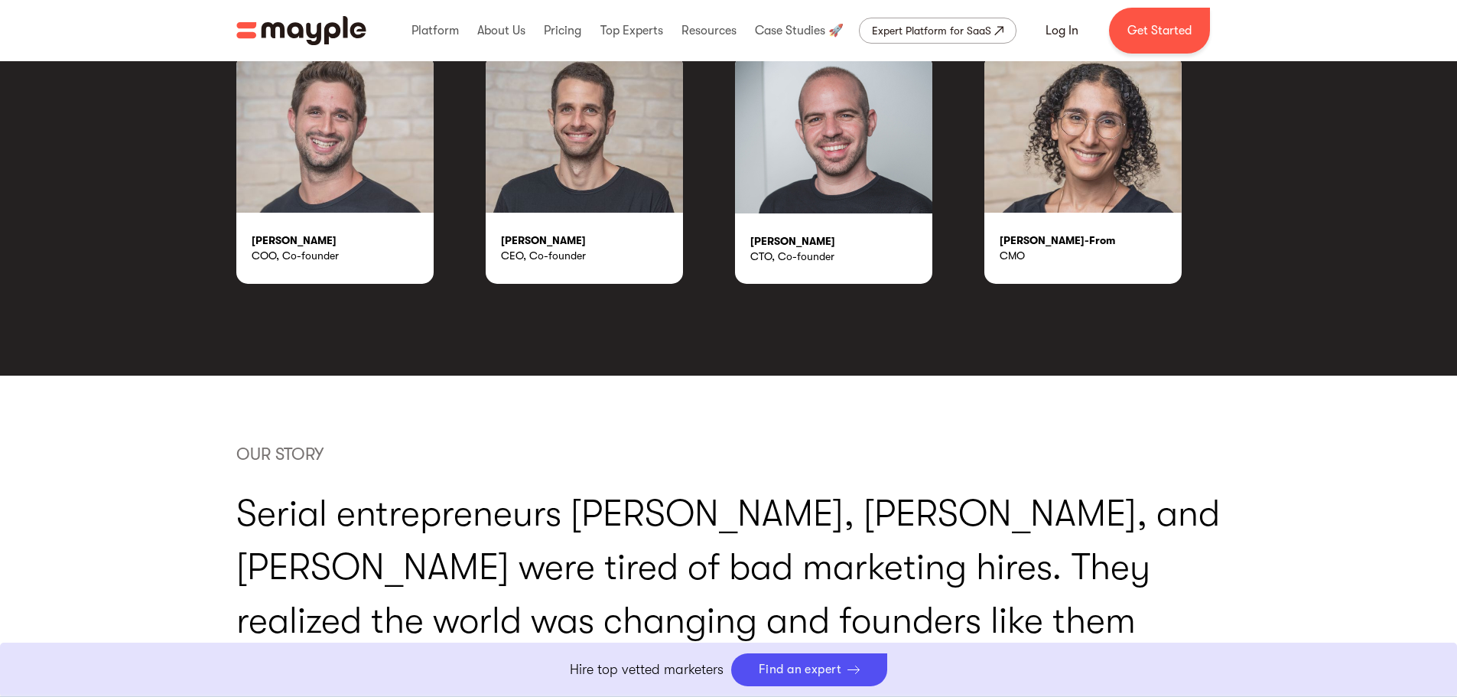  I want to click on div: Find an expert, so click(800, 669).